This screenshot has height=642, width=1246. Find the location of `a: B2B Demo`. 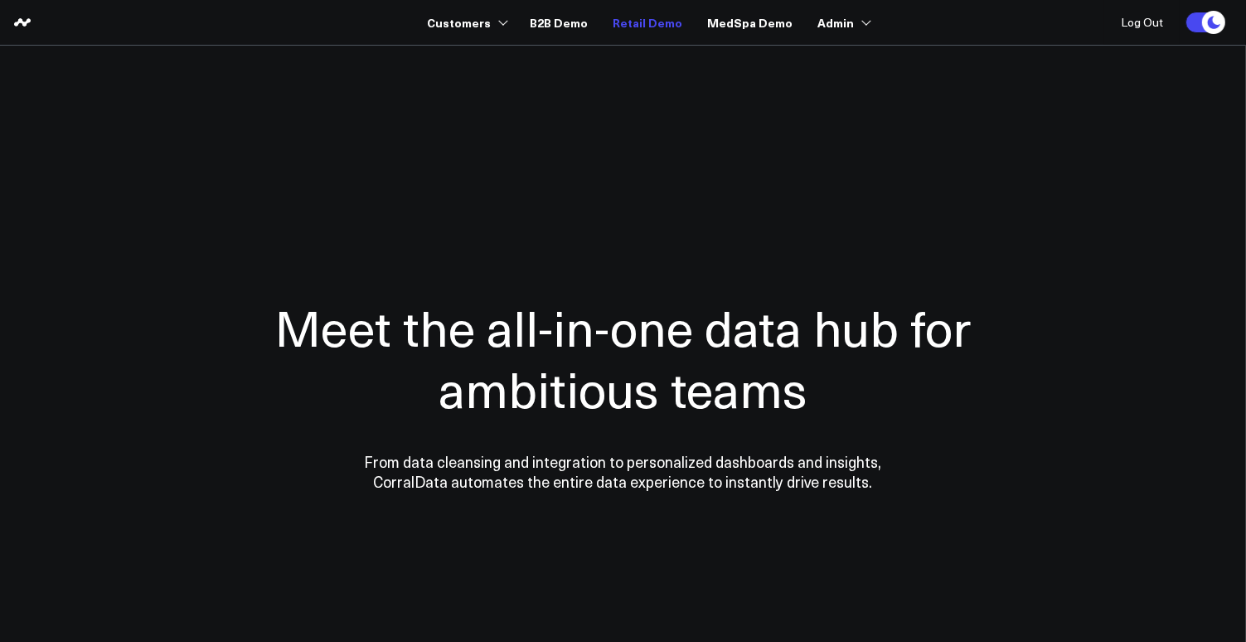

a: B2B Demo is located at coordinates (559, 22).